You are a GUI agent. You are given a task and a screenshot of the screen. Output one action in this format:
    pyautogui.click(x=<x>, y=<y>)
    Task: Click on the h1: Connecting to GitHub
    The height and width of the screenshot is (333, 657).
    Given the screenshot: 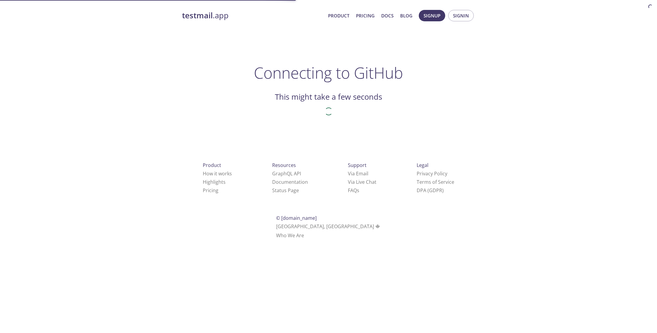 What is the action you would take?
    pyautogui.click(x=328, y=73)
    